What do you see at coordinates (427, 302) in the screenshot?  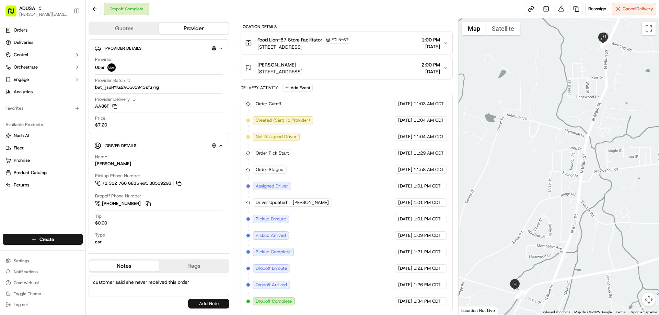 I see `span: 1:34 PM CDT` at bounding box center [427, 302].